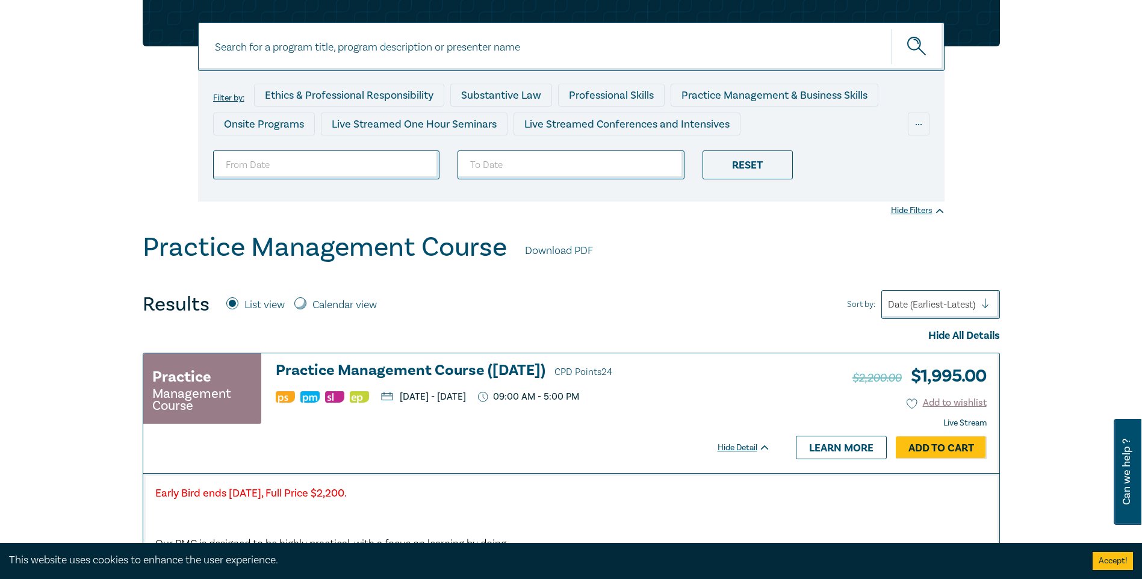 The height and width of the screenshot is (579, 1142). Describe the element at coordinates (542, 560) in the screenshot. I see `div: This website uses cookies to enhance the user experience.` at that location.